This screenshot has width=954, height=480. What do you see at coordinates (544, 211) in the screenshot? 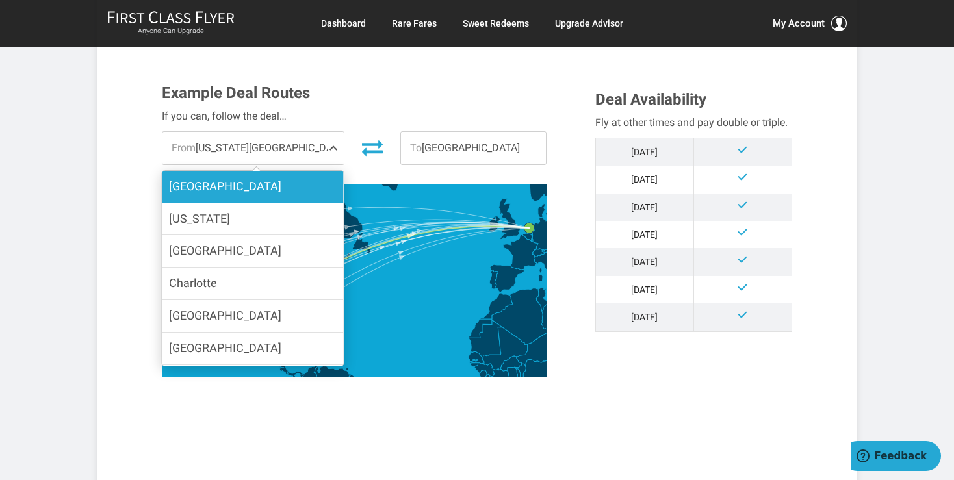
I see `path: Denmark` at bounding box center [544, 211].